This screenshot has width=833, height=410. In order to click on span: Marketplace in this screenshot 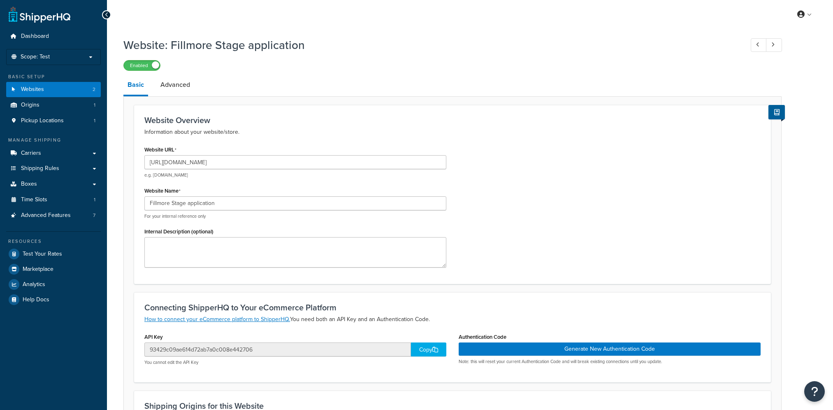, I will do `click(38, 269)`.